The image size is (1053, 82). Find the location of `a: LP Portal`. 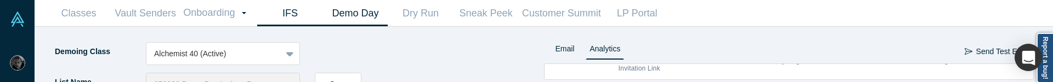

a: LP Portal is located at coordinates (637, 13).